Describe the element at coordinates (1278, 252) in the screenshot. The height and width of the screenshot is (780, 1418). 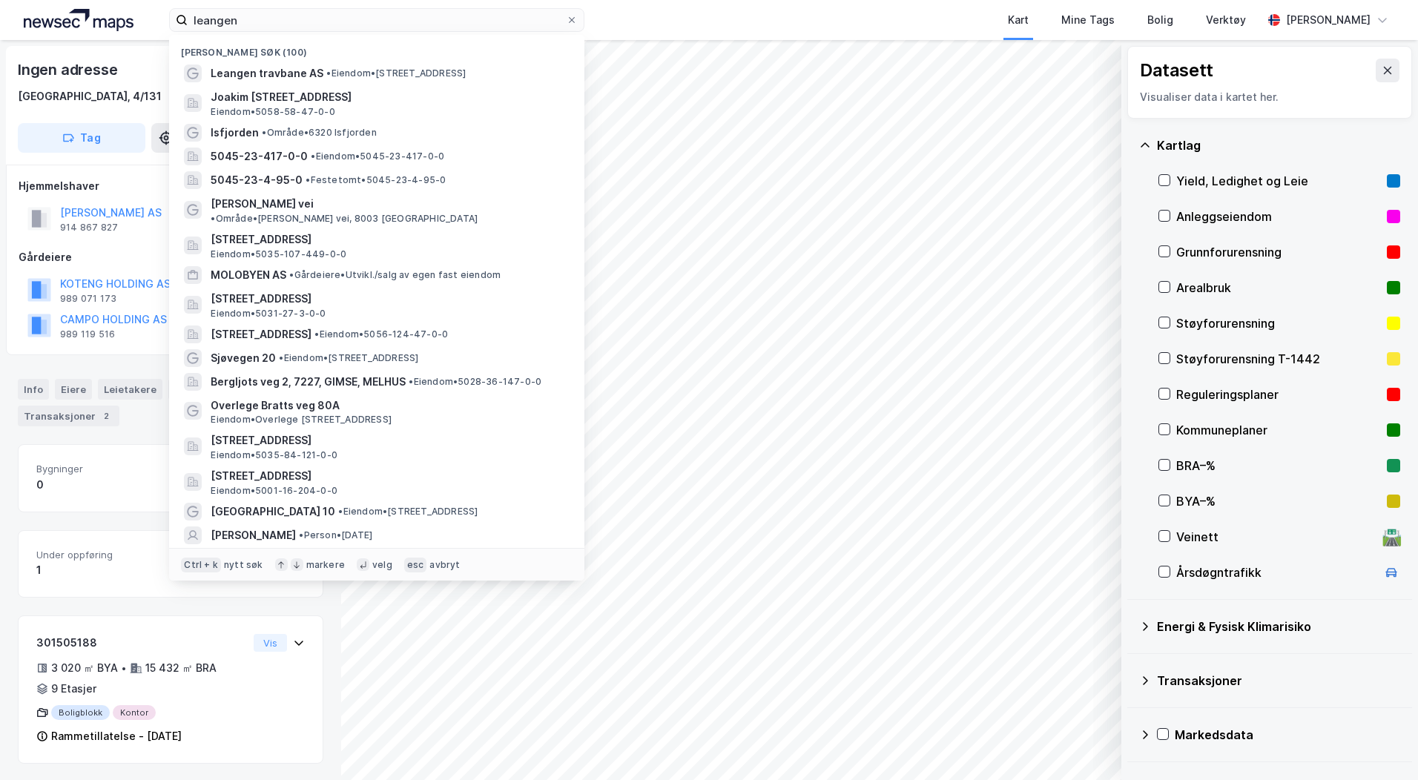
I see `div: Grunnforurensning` at that location.